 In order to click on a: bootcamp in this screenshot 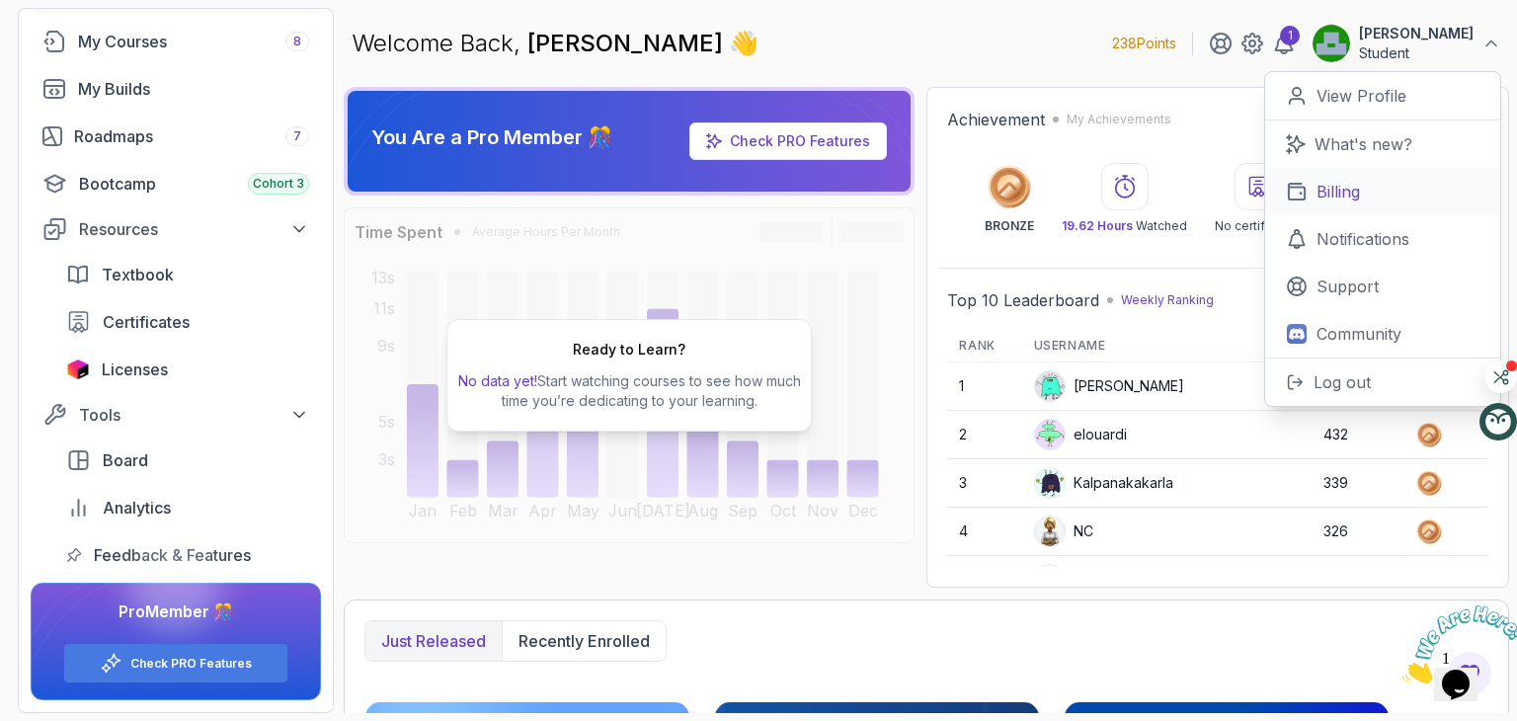, I will do `click(176, 184)`.